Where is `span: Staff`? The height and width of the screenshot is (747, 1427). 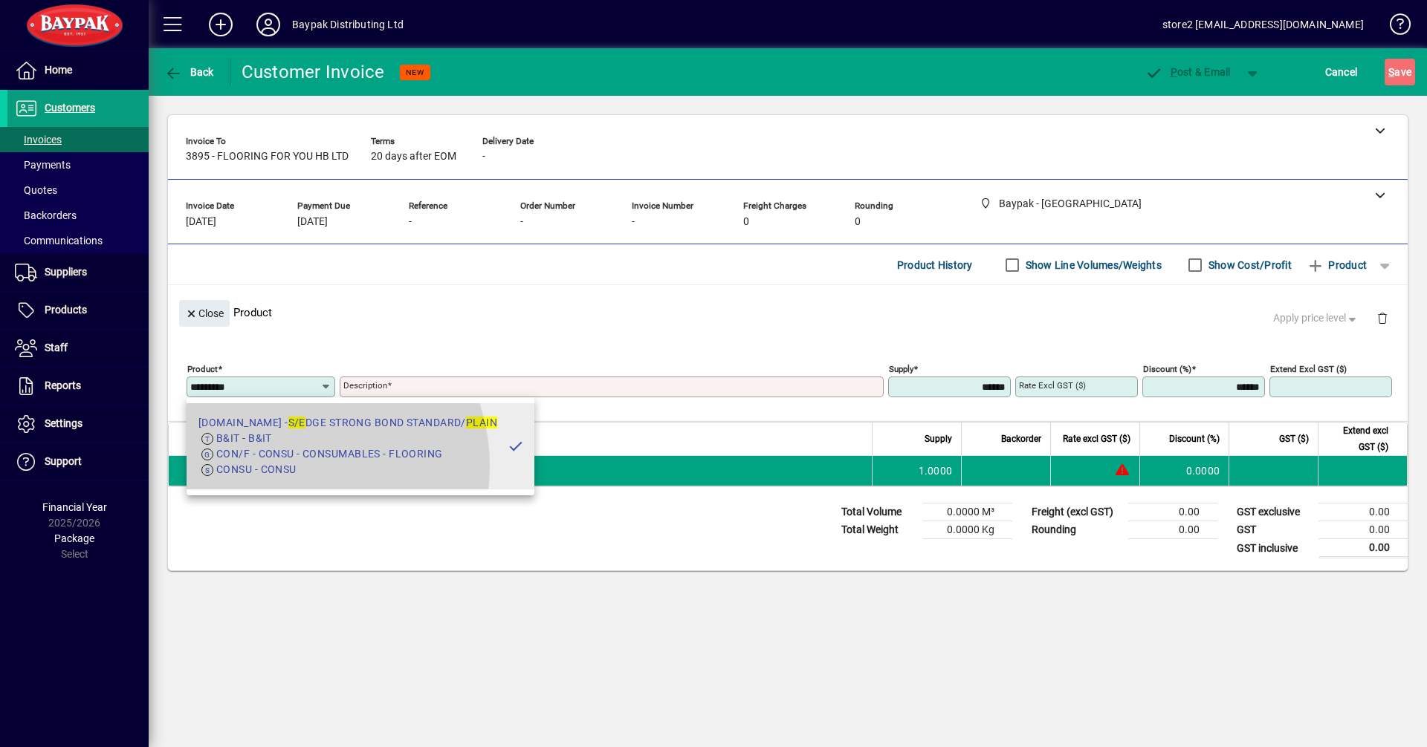
span: Staff is located at coordinates (56, 348).